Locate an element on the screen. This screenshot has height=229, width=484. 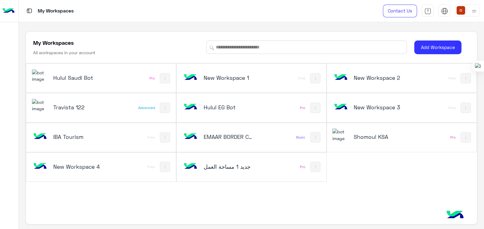
a: Contact Us is located at coordinates (400, 11).